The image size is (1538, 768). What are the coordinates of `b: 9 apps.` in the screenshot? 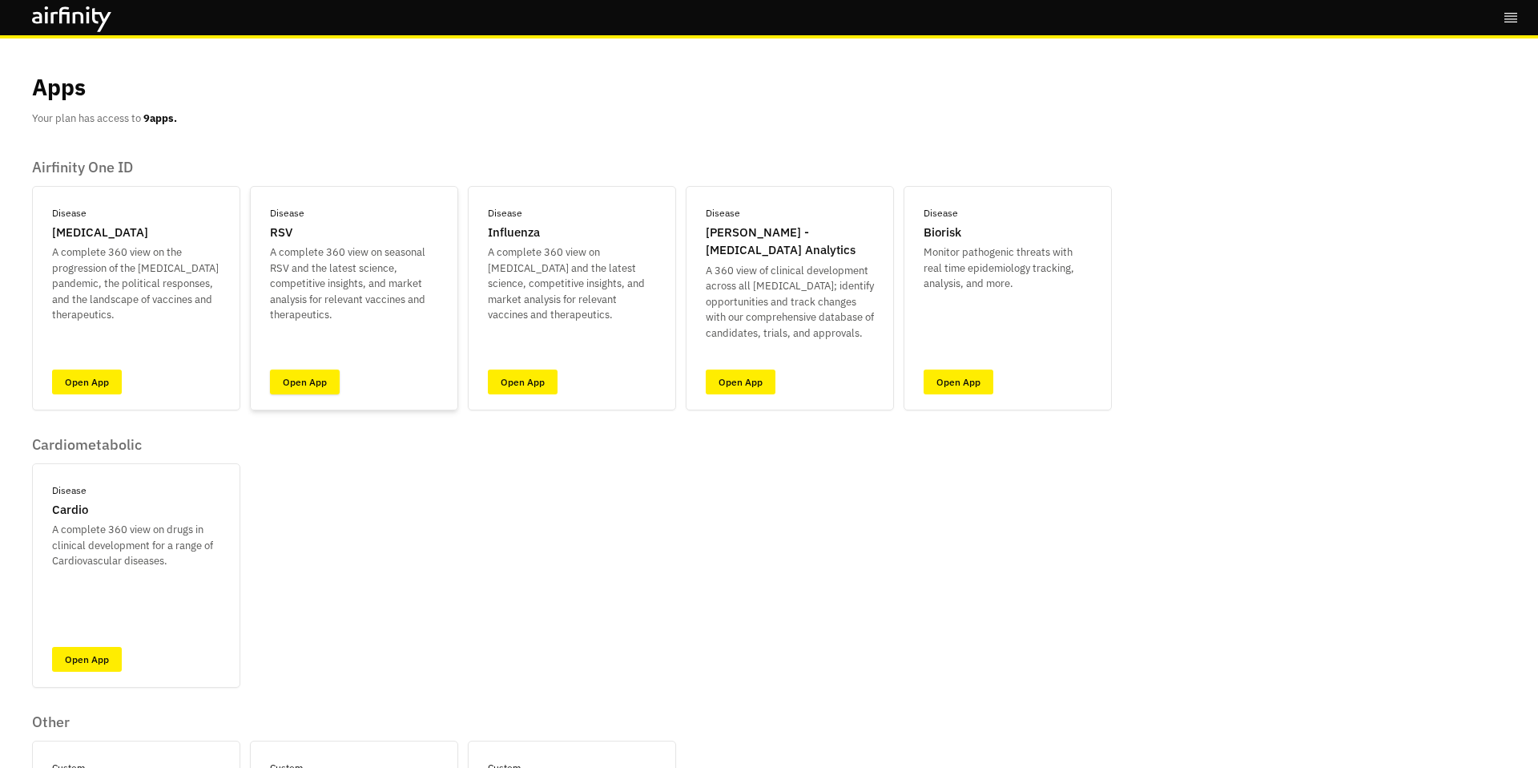 It's located at (160, 118).